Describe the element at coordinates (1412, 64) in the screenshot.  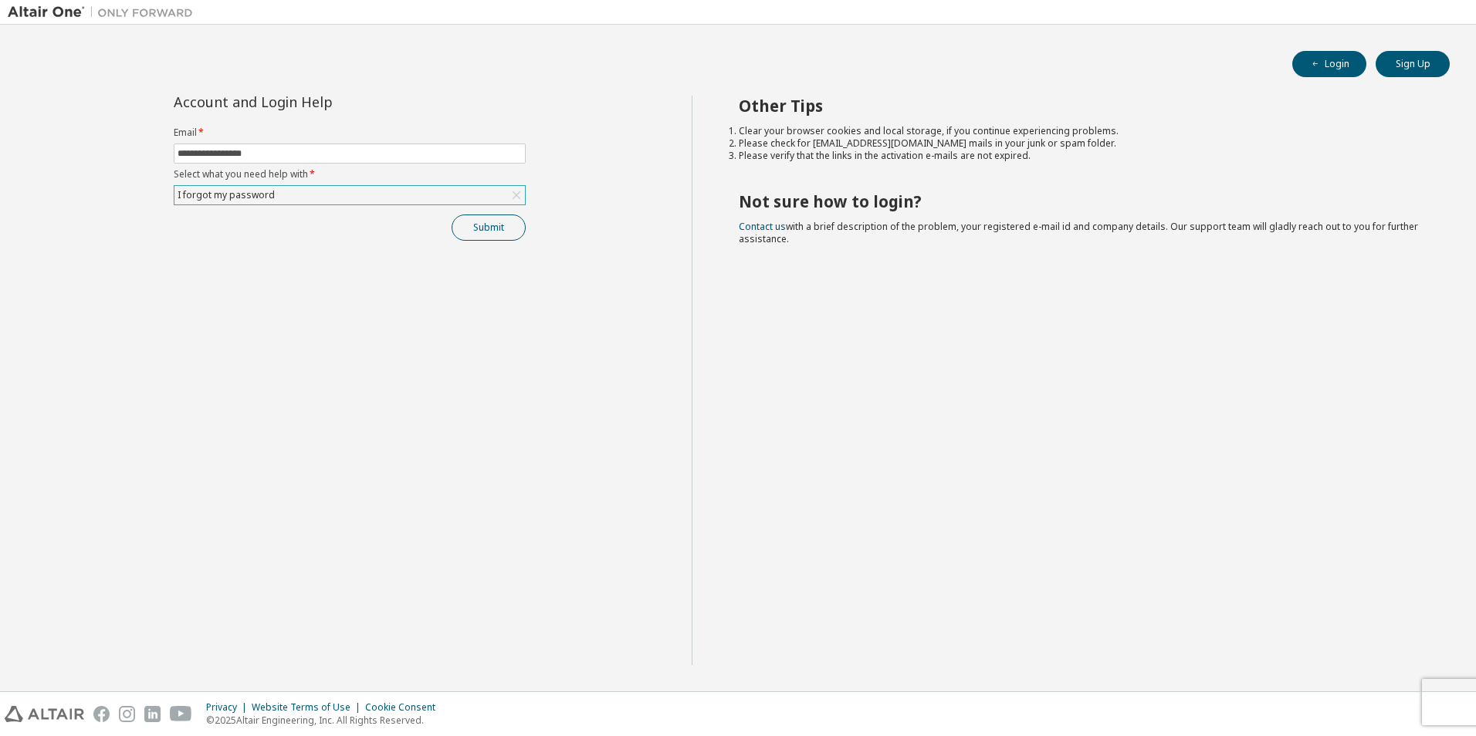
I see `button: Sign Up` at that location.